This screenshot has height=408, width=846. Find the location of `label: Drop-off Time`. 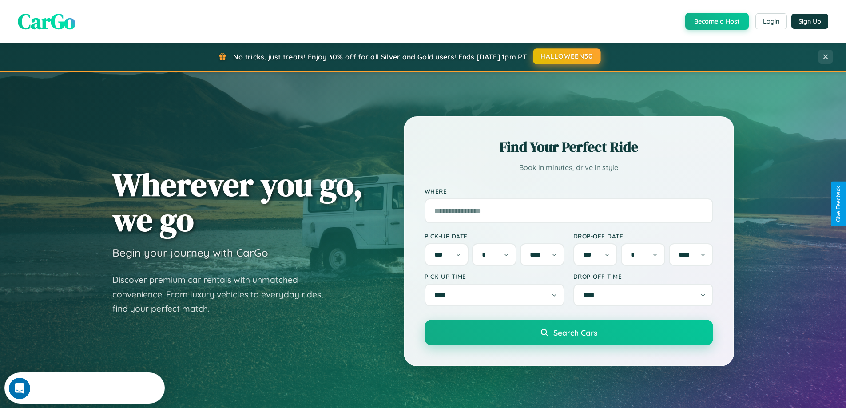

label: Drop-off Time is located at coordinates (643, 276).